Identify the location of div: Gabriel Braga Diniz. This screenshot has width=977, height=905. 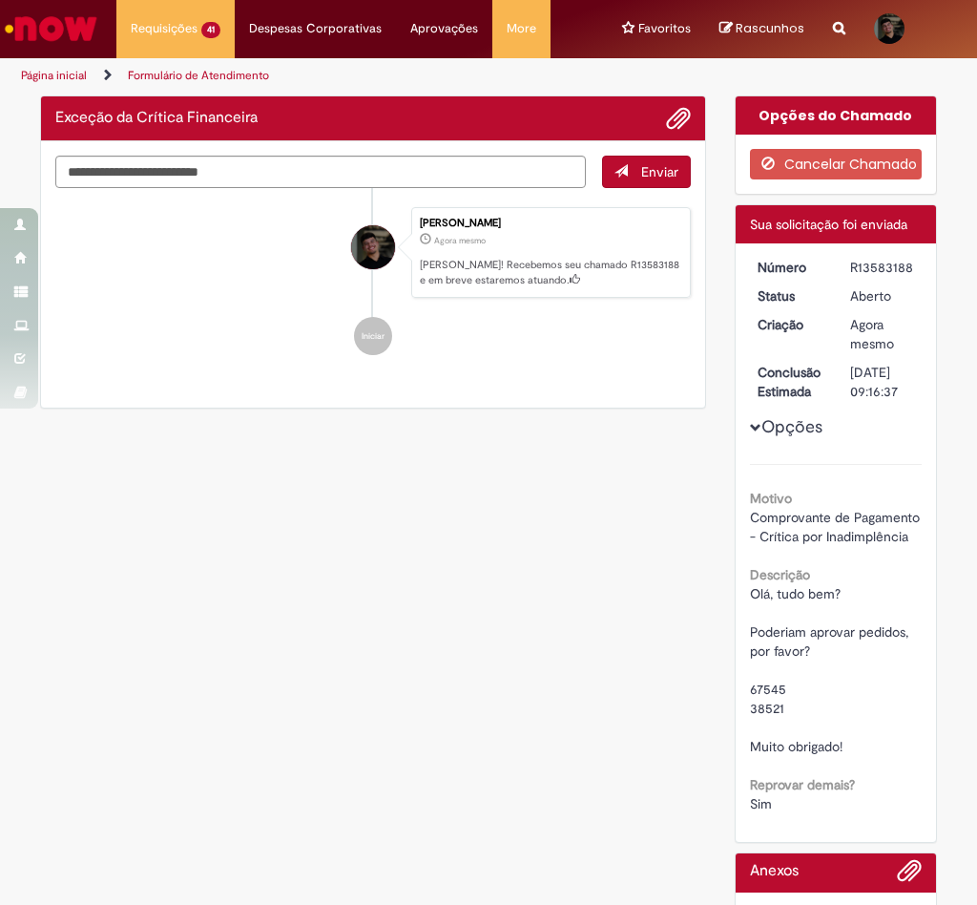
(373, 247).